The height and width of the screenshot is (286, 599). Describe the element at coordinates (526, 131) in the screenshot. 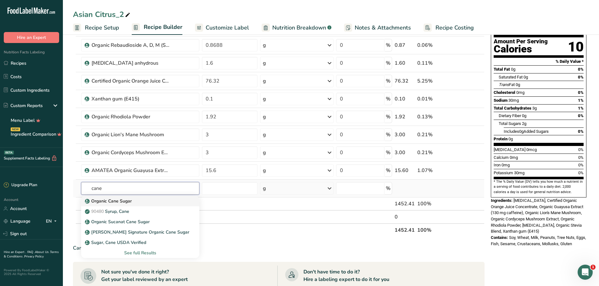

I see `span: Includes Added Sugars` at that location.